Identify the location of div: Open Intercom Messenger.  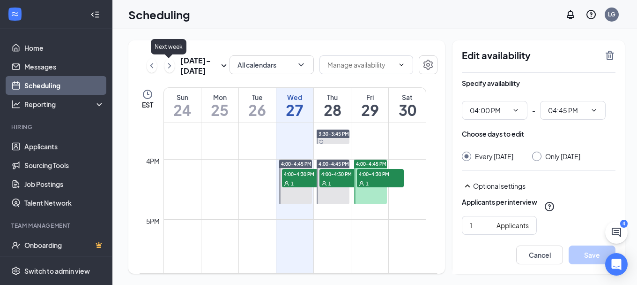
(617, 264).